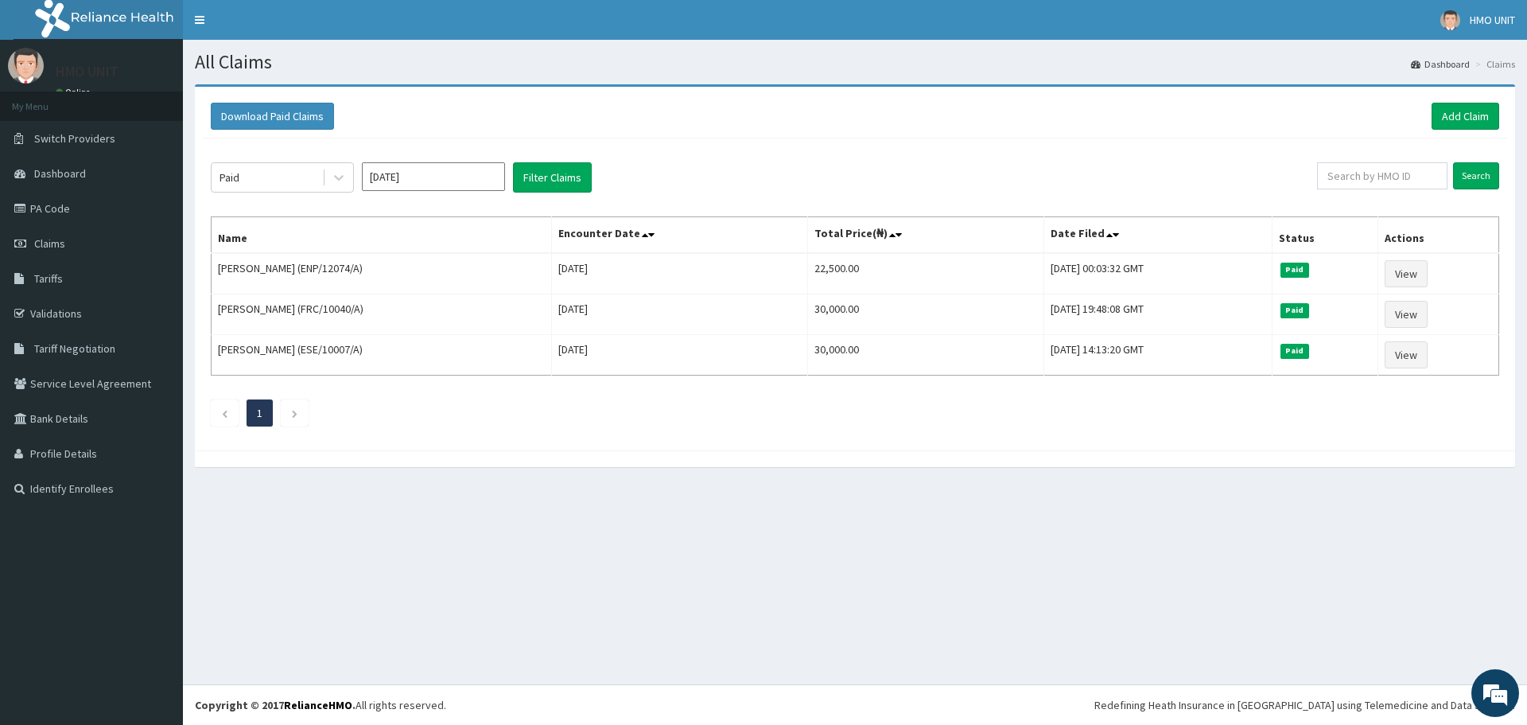 This screenshot has height=725, width=1527. I want to click on a: Previous page, so click(224, 413).